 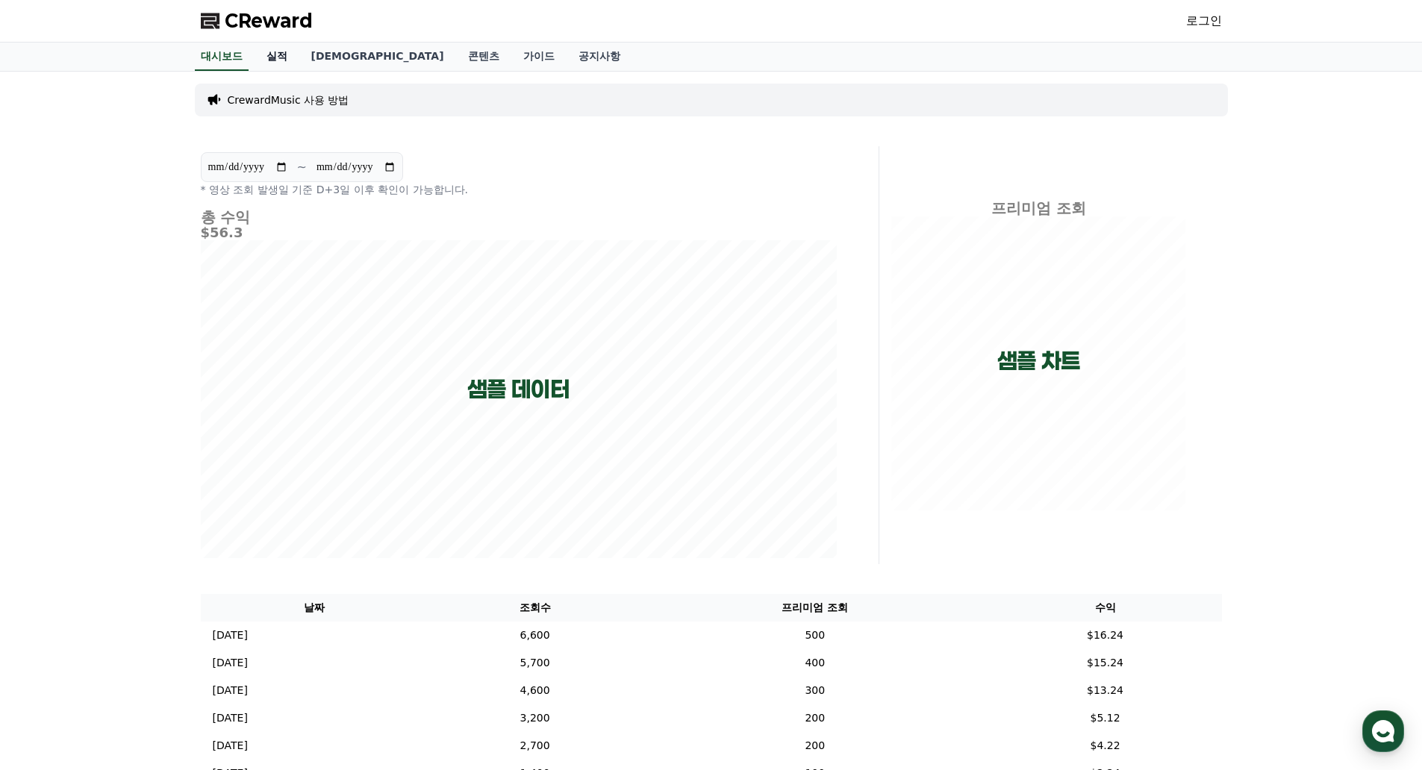 I want to click on a: 설정, so click(x=240, y=492).